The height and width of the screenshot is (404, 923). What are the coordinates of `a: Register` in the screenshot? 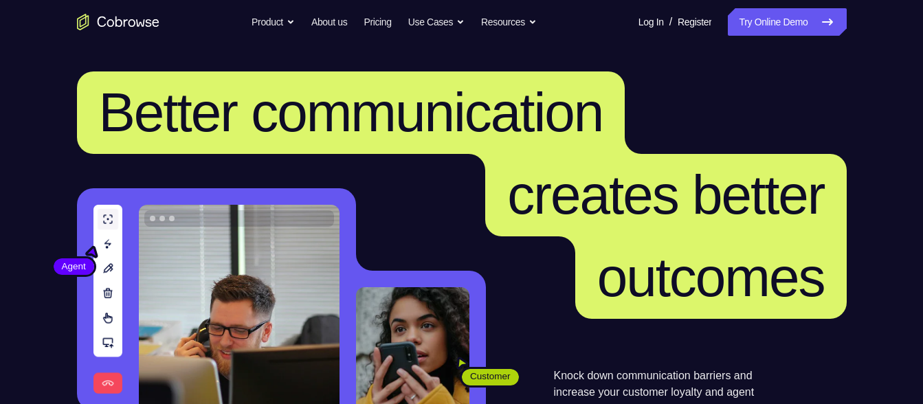 It's located at (694, 22).